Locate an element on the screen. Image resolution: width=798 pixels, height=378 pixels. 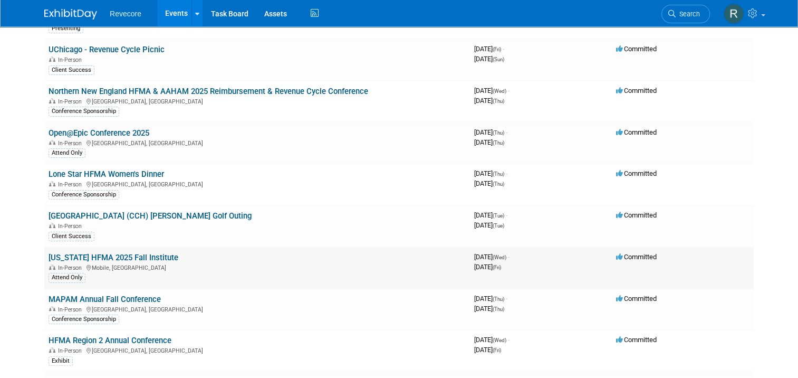
a: Lone Star HFMA Women's Dinner is located at coordinates (106, 174).